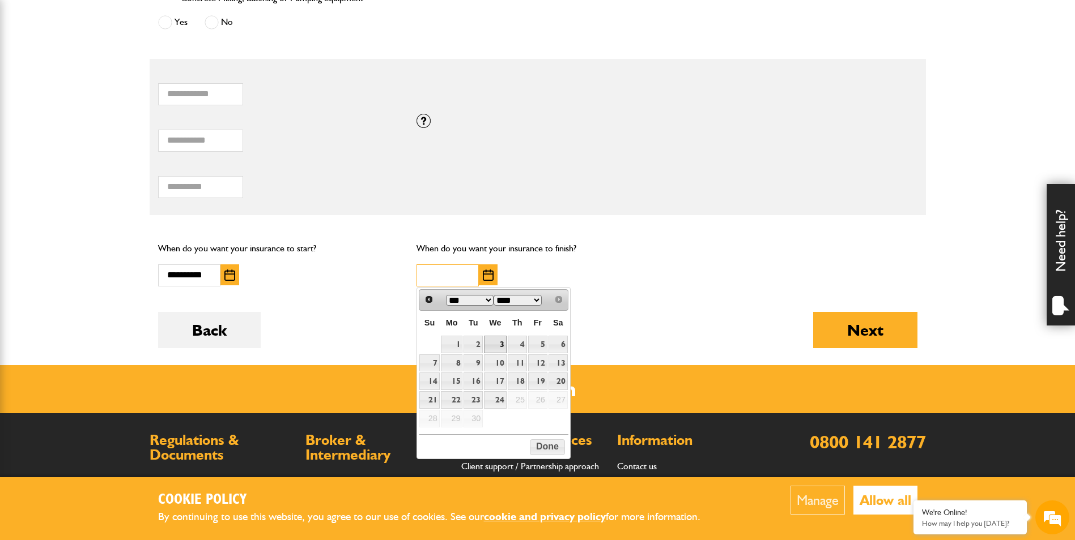  Describe the element at coordinates (558, 381) in the screenshot. I see `a: 20` at that location.